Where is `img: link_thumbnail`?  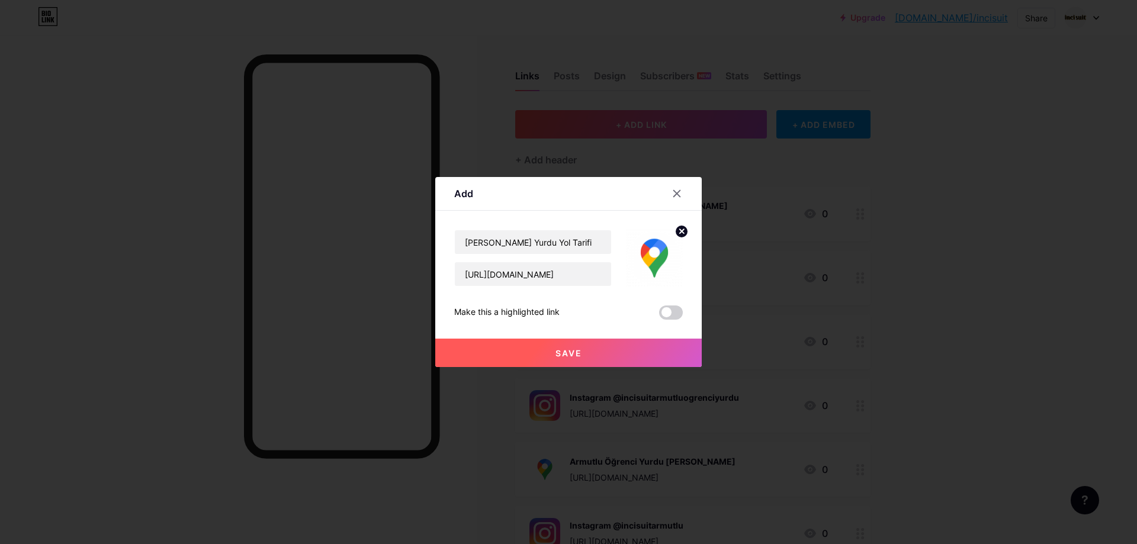
img: link_thumbnail is located at coordinates (655, 258).